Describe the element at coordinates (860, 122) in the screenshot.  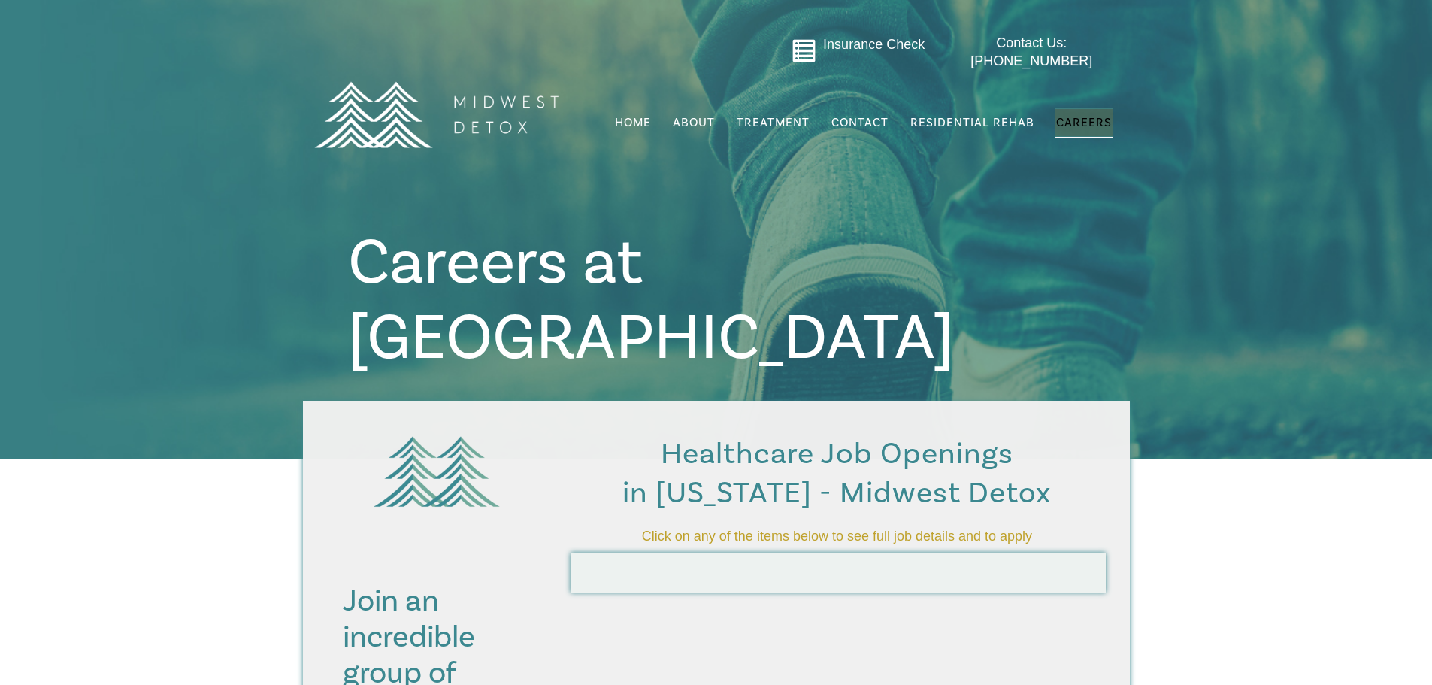
I see `a: Contact` at that location.